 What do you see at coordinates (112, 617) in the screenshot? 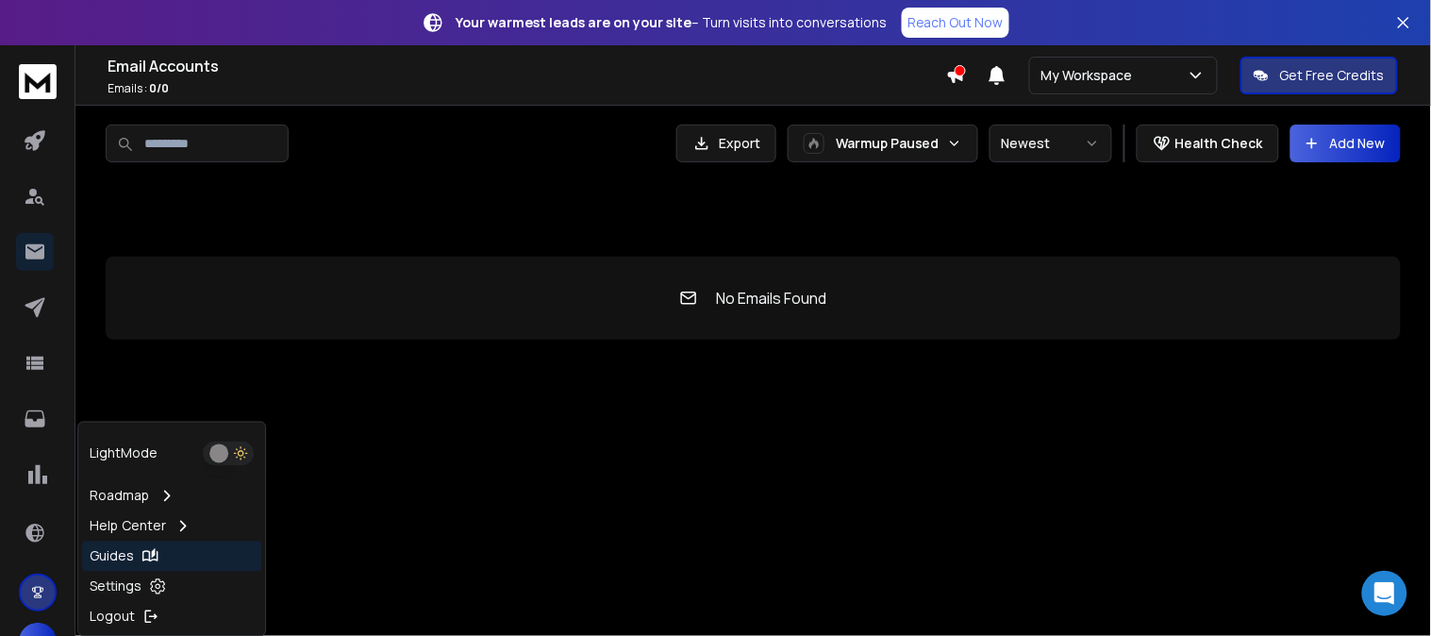
I see `p: Logout` at bounding box center [112, 617].